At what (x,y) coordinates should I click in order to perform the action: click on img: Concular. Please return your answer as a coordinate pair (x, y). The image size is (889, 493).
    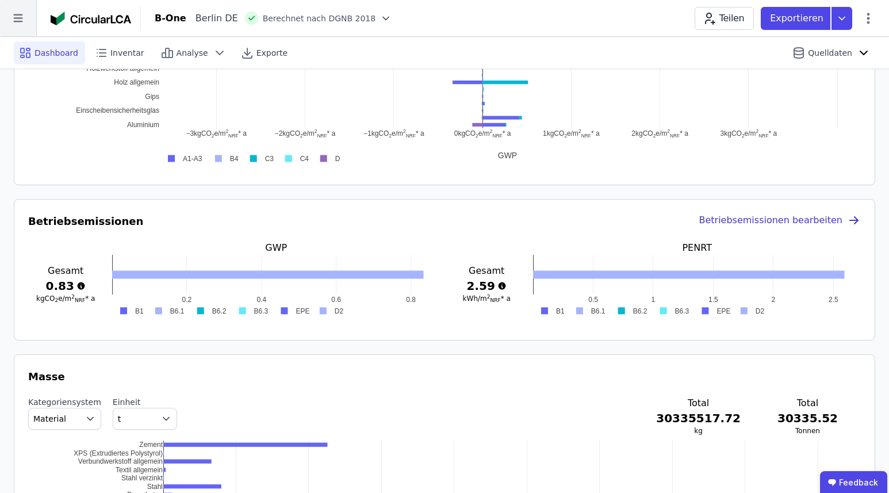
    Looking at the image, I should click on (91, 18).